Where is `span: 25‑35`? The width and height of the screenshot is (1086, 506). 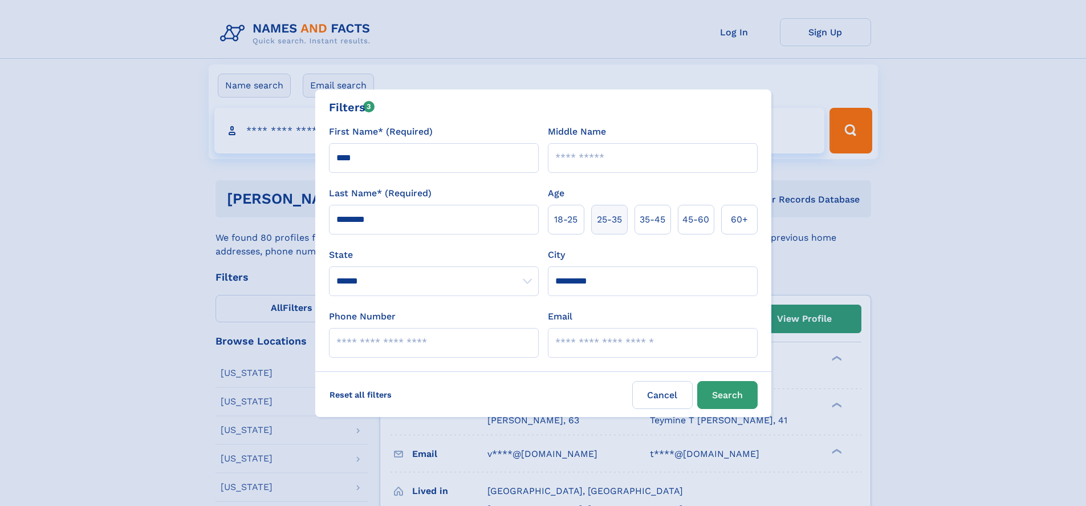 span: 25‑35 is located at coordinates (610, 220).